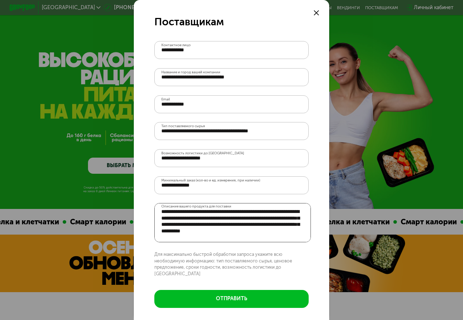 The width and height of the screenshot is (463, 320). I want to click on label: Минимальный заказ (кол-во и ед. измерения, при наличии), so click(211, 181).